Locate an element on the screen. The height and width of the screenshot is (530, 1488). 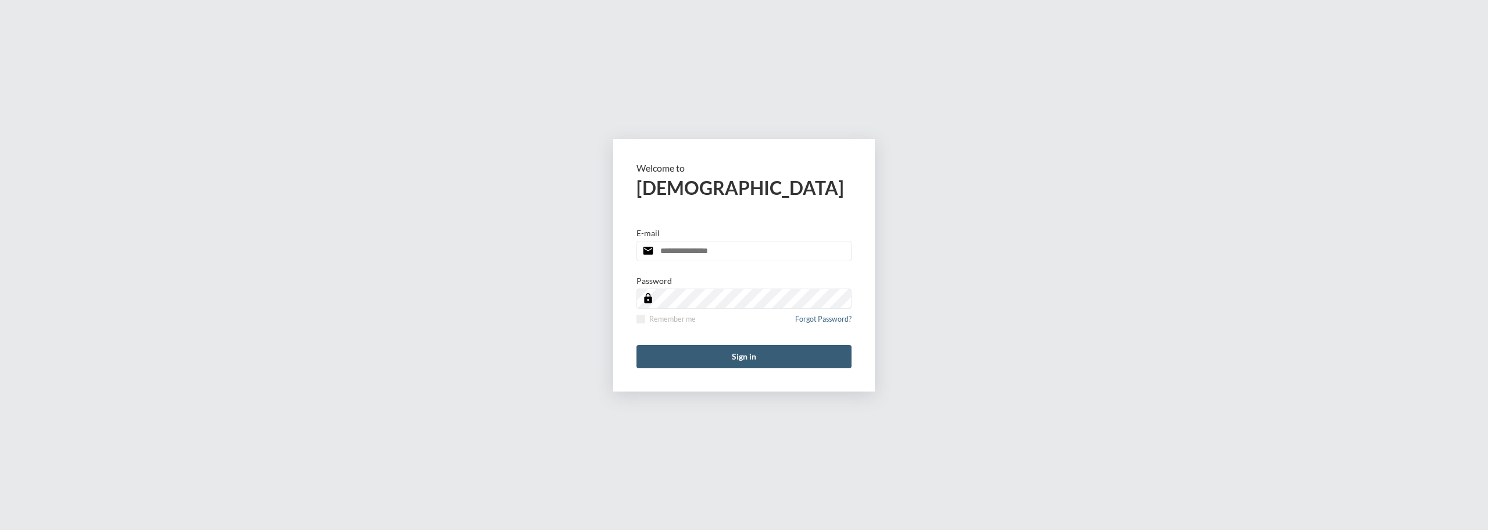
p: E-mail is located at coordinates (648, 233).